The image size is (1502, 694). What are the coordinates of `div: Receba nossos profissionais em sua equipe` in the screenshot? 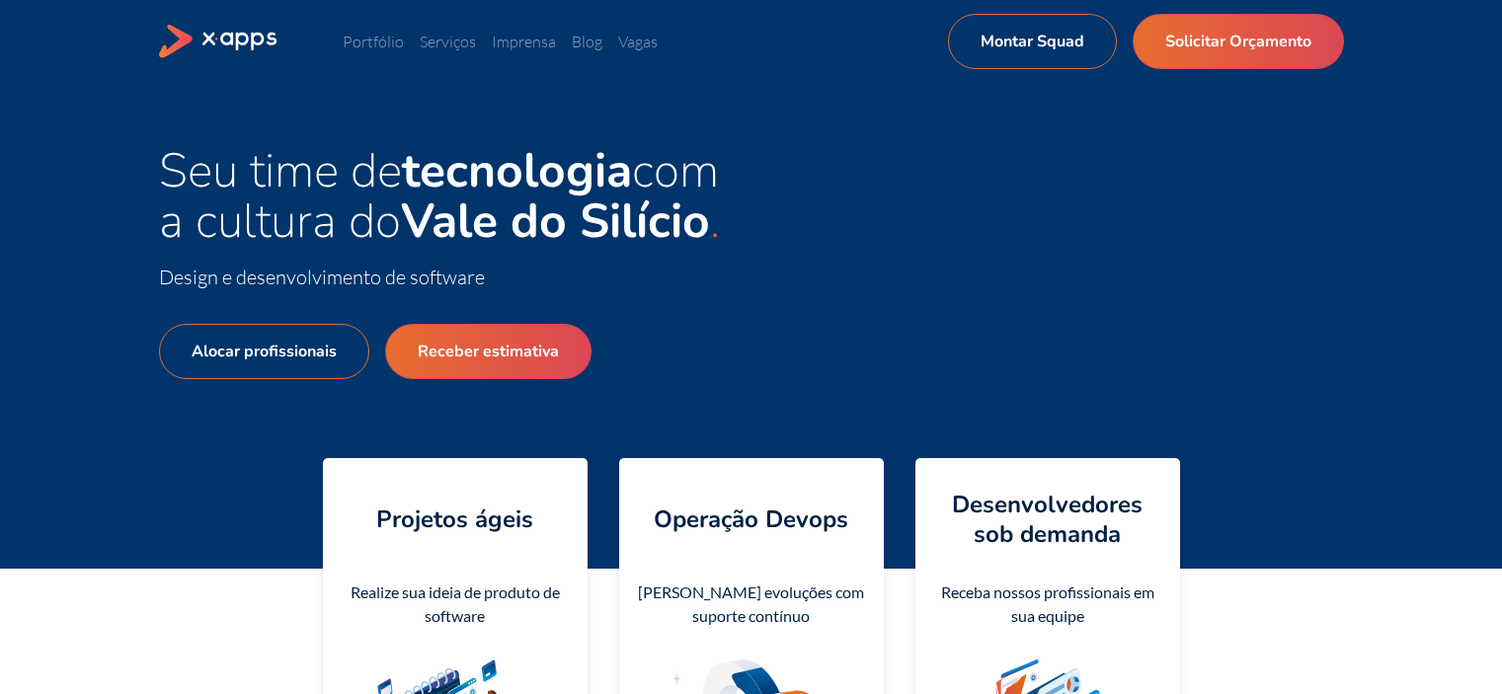 It's located at (1048, 604).